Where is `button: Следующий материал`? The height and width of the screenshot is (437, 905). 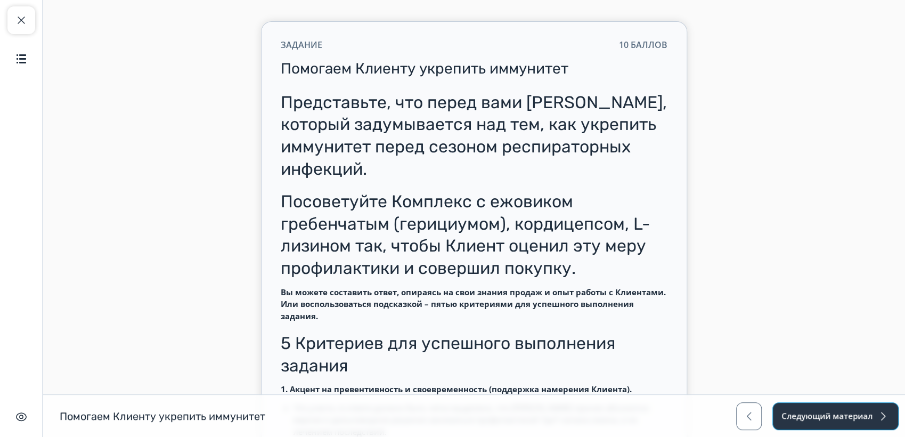
button: Следующий материал is located at coordinates (835, 416).